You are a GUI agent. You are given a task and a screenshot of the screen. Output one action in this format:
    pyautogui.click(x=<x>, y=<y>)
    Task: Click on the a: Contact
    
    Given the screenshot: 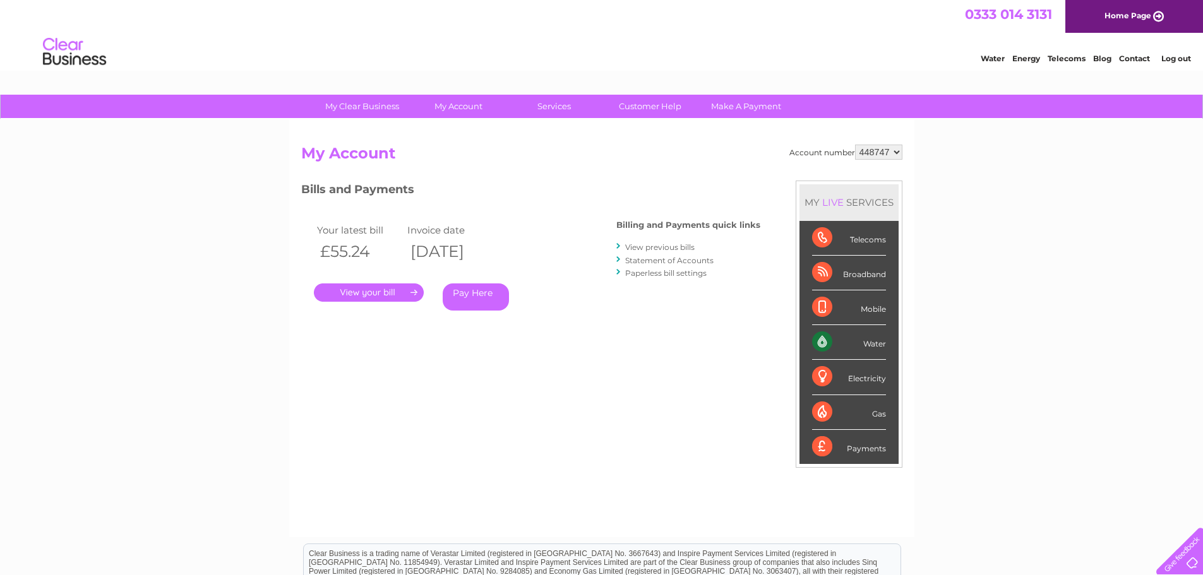 What is the action you would take?
    pyautogui.click(x=1134, y=58)
    